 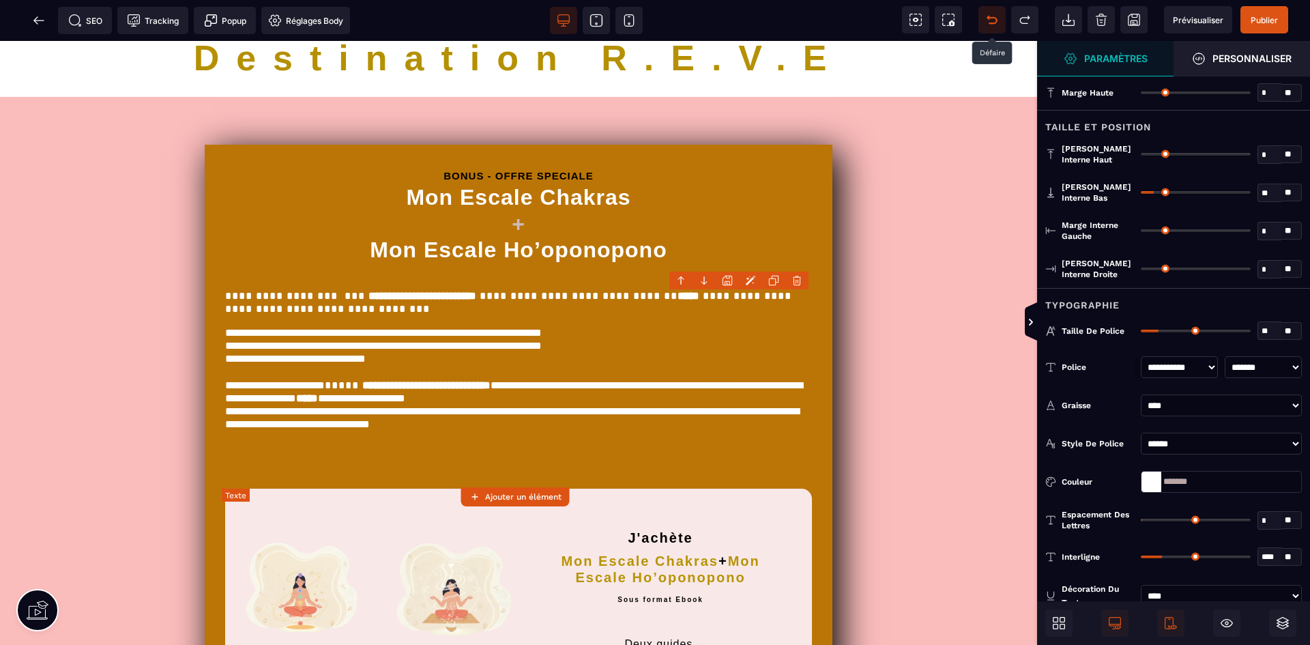 I want to click on div: Style de police, so click(x=1097, y=443).